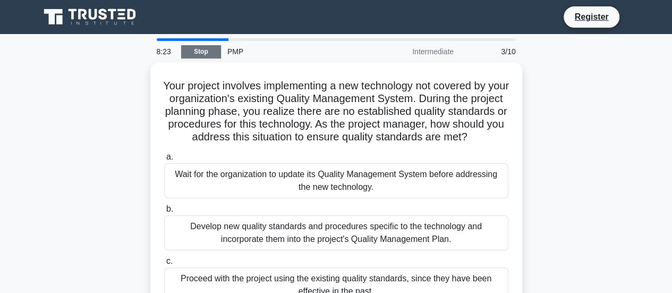 This screenshot has height=293, width=672. What do you see at coordinates (166, 52) in the screenshot?
I see `div: 8:23` at bounding box center [166, 52].